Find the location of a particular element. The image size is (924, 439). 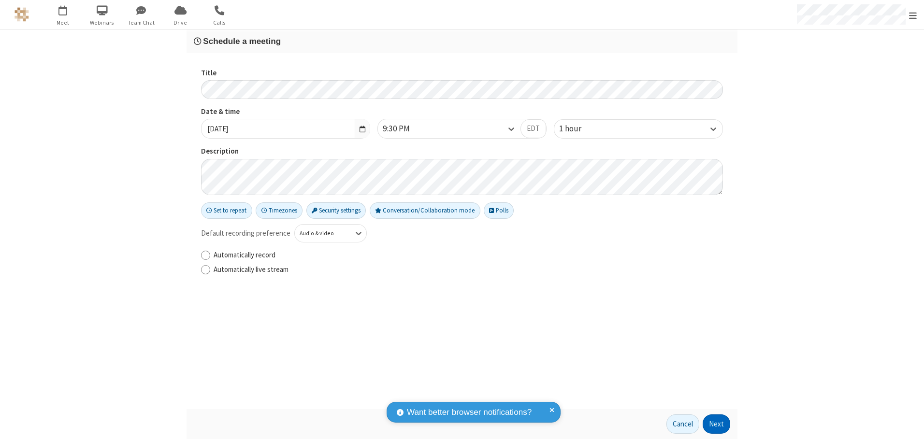

button: Timezones is located at coordinates (279, 211).